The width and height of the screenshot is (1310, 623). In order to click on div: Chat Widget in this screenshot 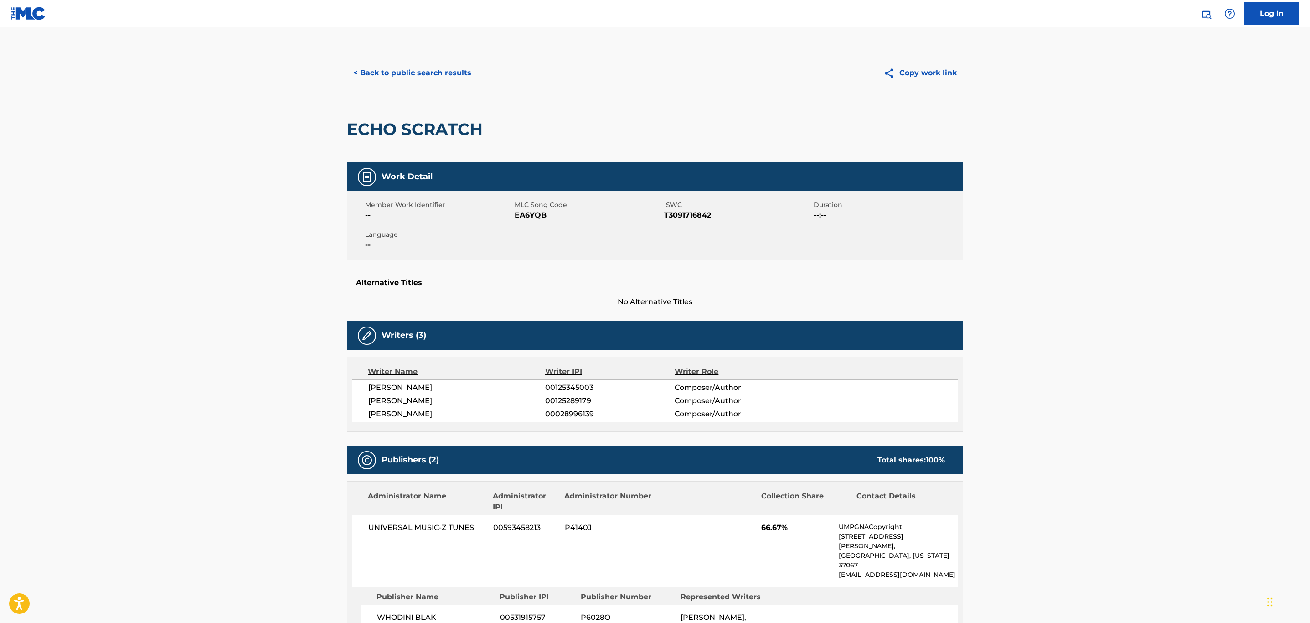, I will do `click(1287, 601)`.